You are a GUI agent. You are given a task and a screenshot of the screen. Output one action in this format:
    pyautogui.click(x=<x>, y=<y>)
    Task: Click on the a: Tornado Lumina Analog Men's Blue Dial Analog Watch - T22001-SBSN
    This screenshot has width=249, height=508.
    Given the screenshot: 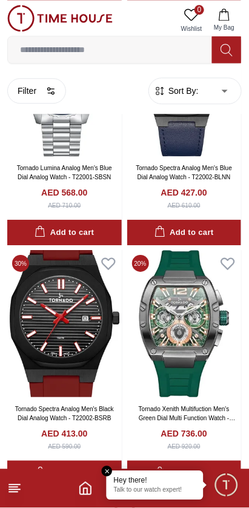 What is the action you would take?
    pyautogui.click(x=64, y=173)
    